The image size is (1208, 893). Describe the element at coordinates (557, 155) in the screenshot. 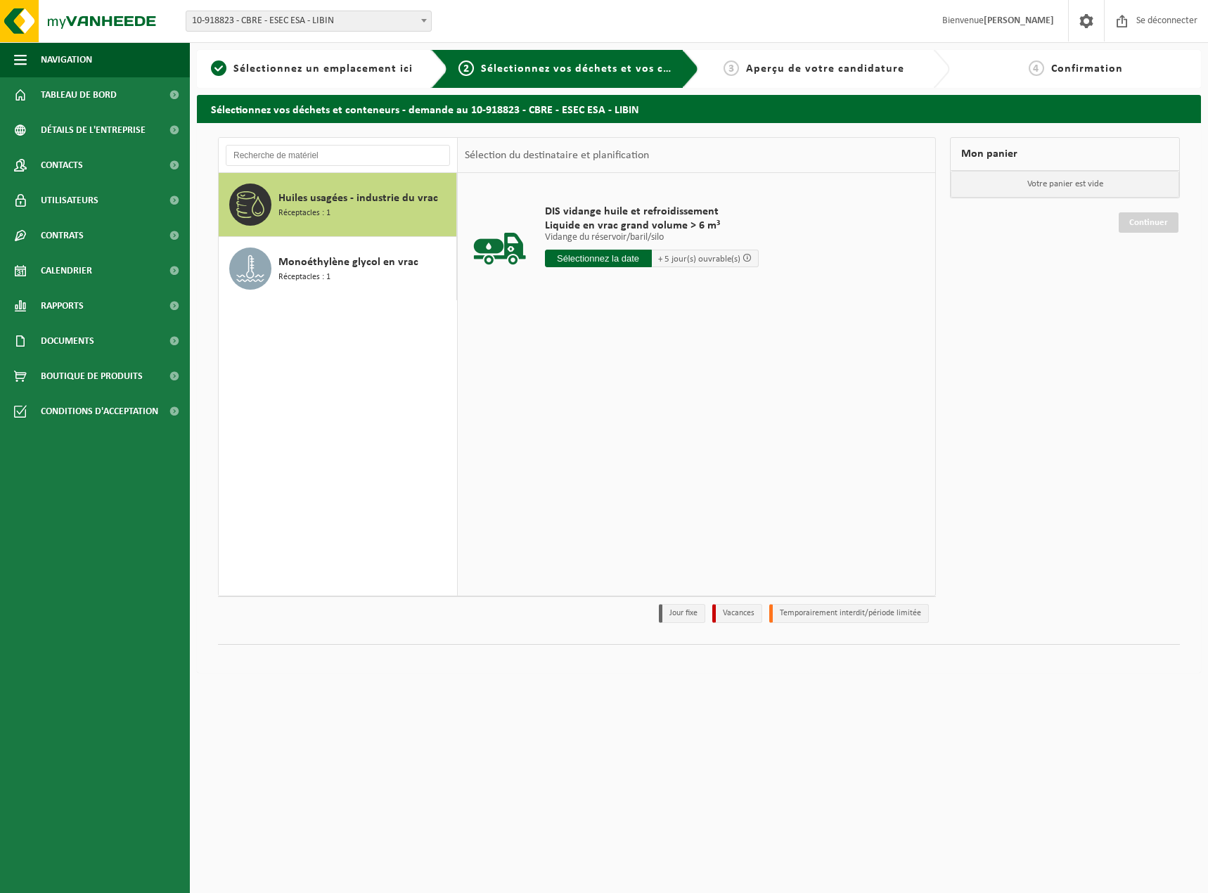

I see `font: Sélection du destinataire et planification` at that location.